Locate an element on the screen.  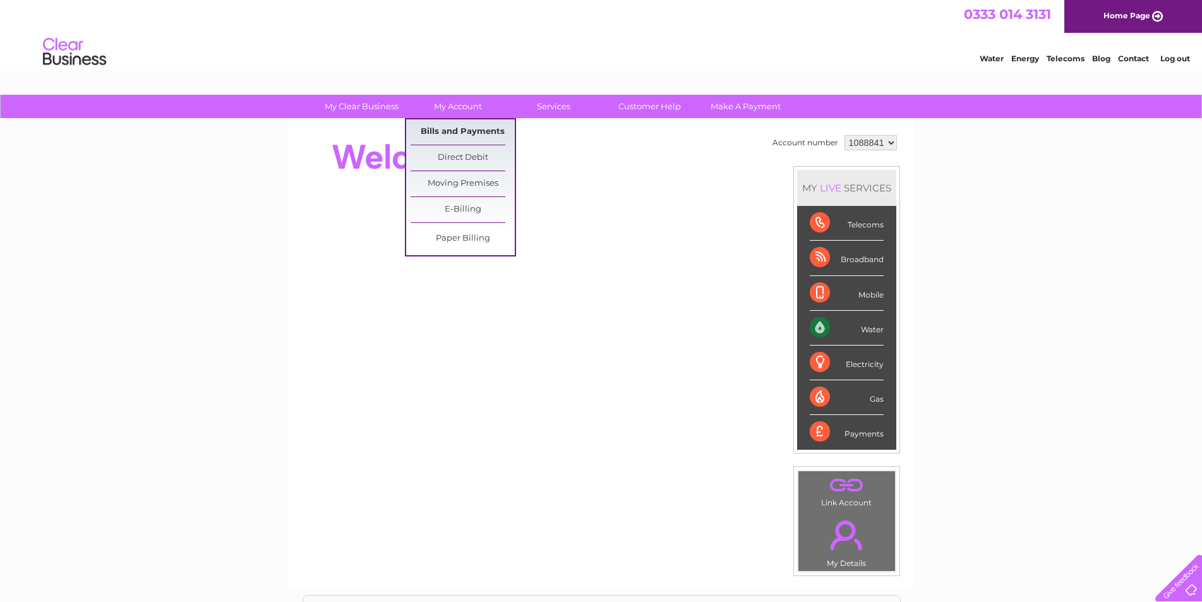
div: Telecoms is located at coordinates (846, 223).